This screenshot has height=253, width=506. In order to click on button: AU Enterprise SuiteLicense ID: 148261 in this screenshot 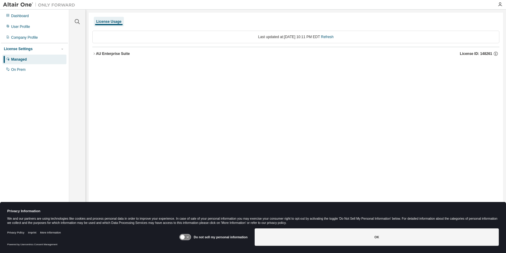, I will do `click(296, 54)`.